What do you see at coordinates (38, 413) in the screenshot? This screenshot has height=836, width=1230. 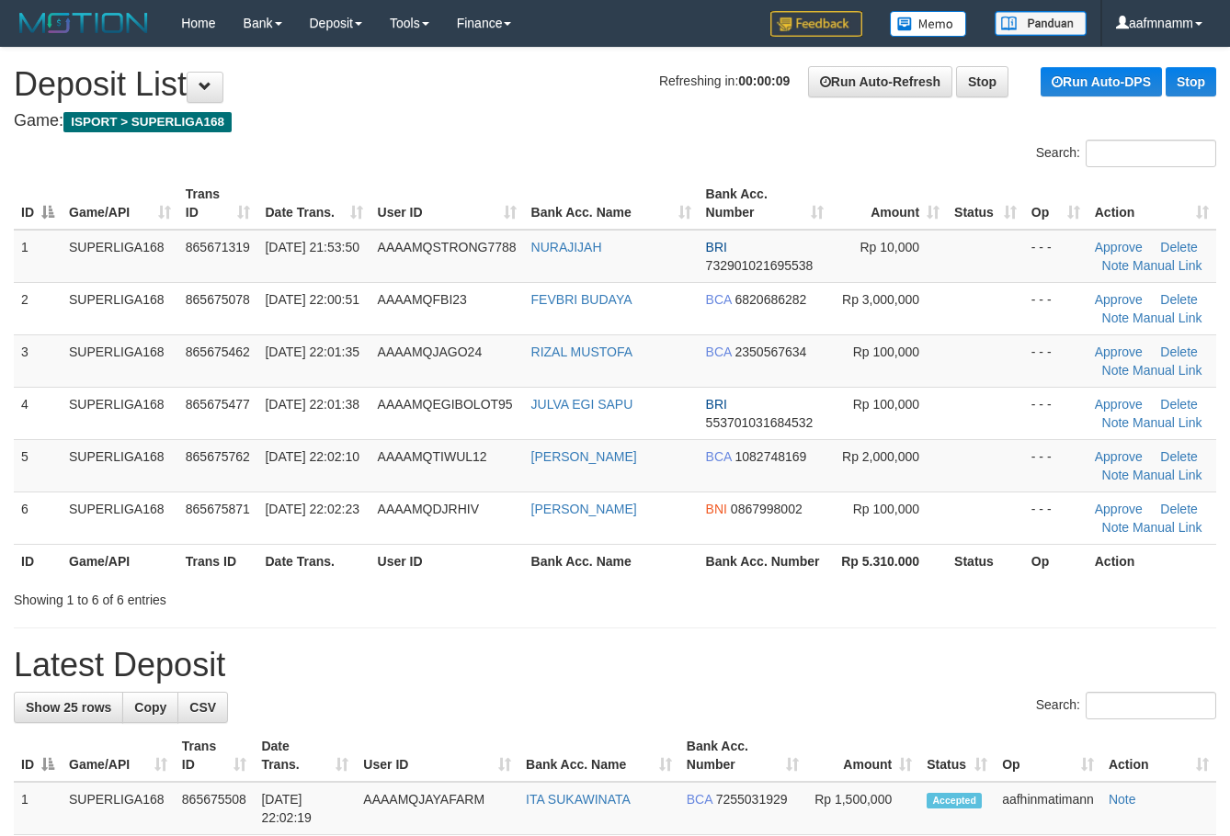 I see `td: 4` at bounding box center [38, 413].